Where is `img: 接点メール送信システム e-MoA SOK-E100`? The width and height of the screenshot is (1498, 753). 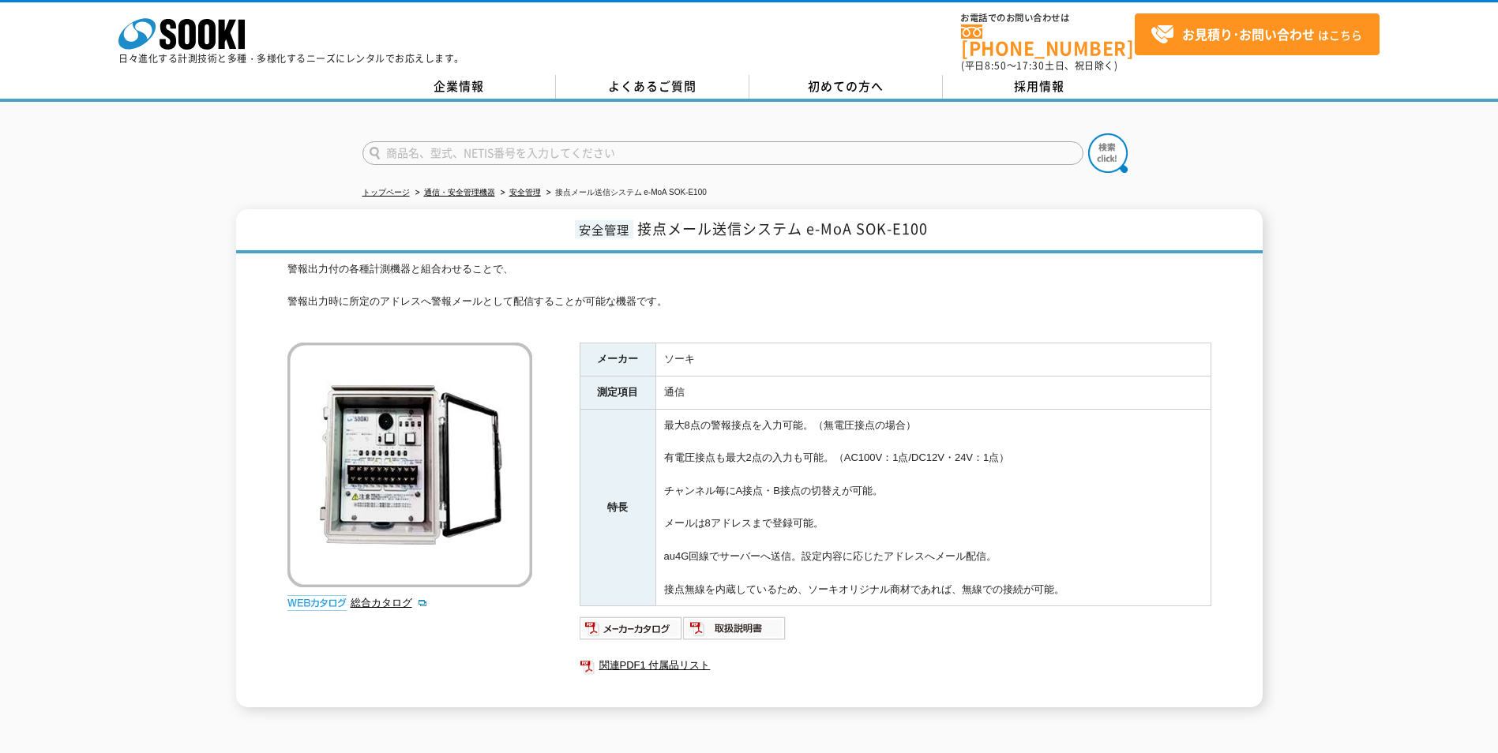 img: 接点メール送信システム e-MoA SOK-E100 is located at coordinates (410, 465).